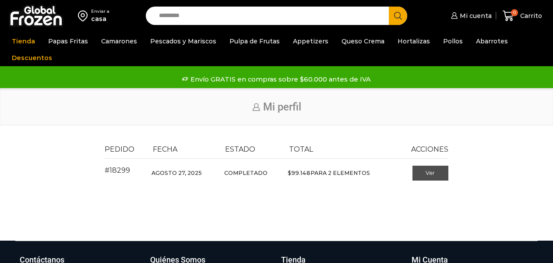 This screenshot has height=263, width=553. I want to click on span: Total, so click(301, 149).